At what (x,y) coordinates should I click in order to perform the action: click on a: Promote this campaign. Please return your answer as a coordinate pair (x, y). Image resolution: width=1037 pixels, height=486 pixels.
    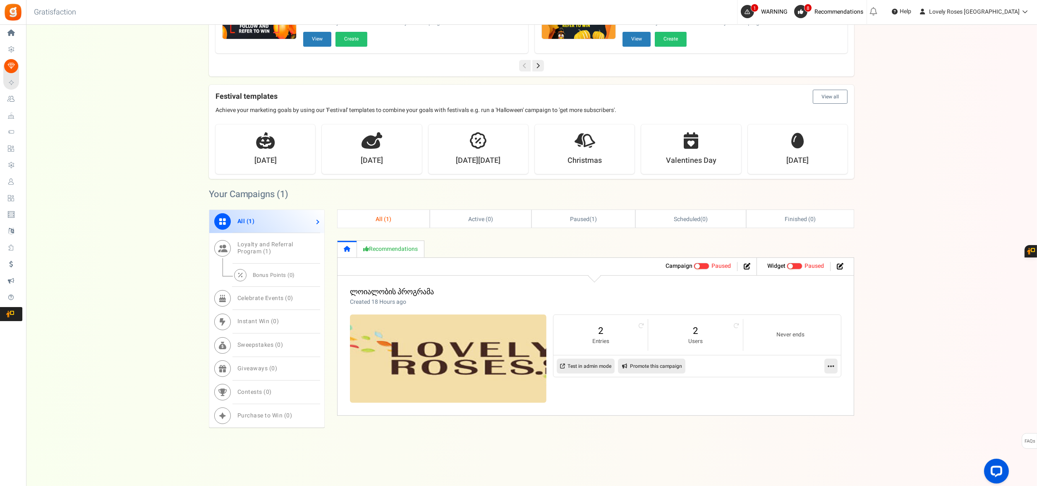
    Looking at the image, I should click on (651, 366).